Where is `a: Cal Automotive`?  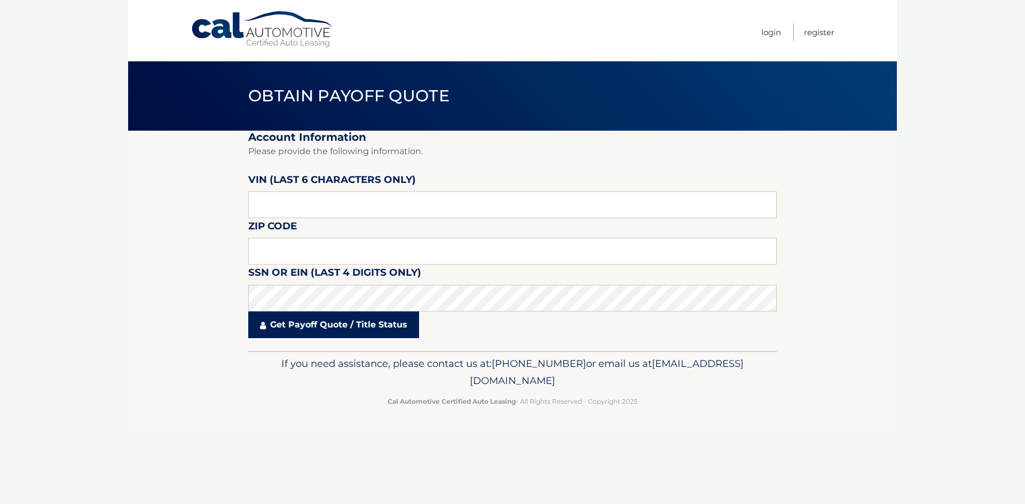
a: Cal Automotive is located at coordinates (263, 29).